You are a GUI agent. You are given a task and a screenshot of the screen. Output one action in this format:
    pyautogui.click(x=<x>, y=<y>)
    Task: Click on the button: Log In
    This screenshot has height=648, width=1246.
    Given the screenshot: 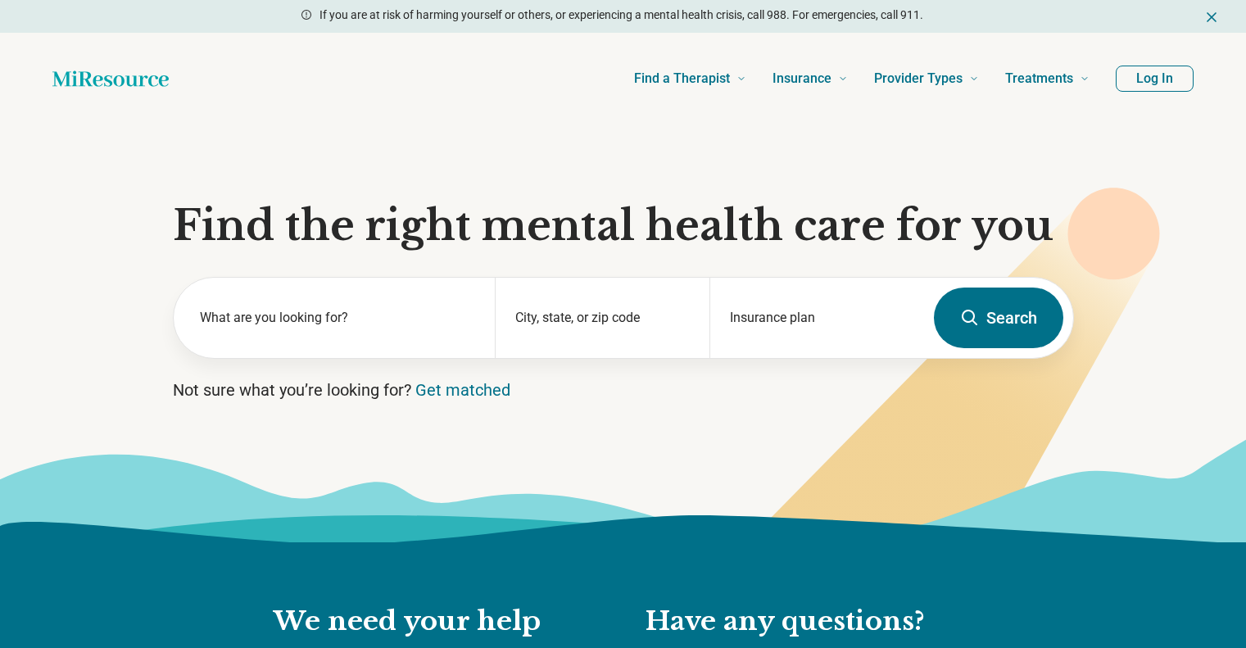 What is the action you would take?
    pyautogui.click(x=1155, y=79)
    